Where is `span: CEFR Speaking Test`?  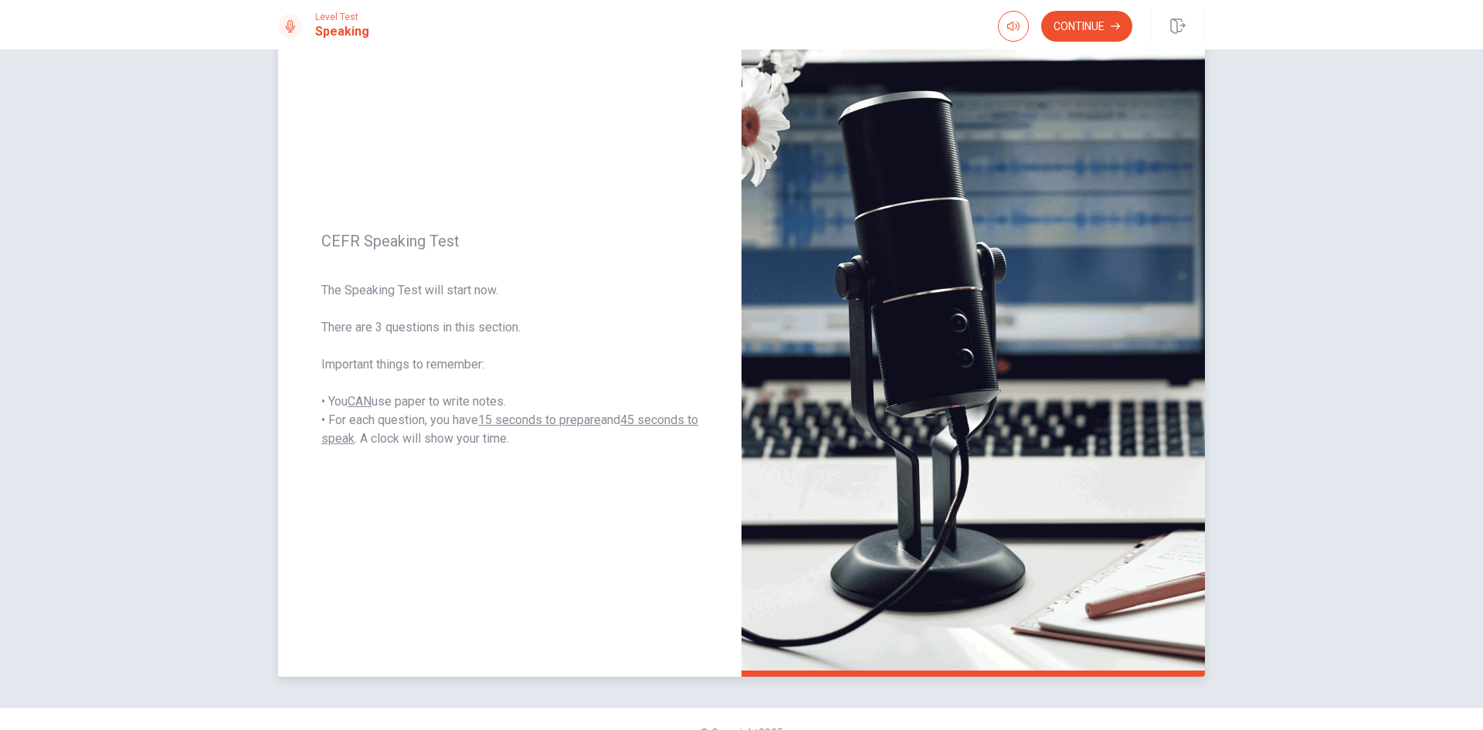 span: CEFR Speaking Test is located at coordinates (510, 241).